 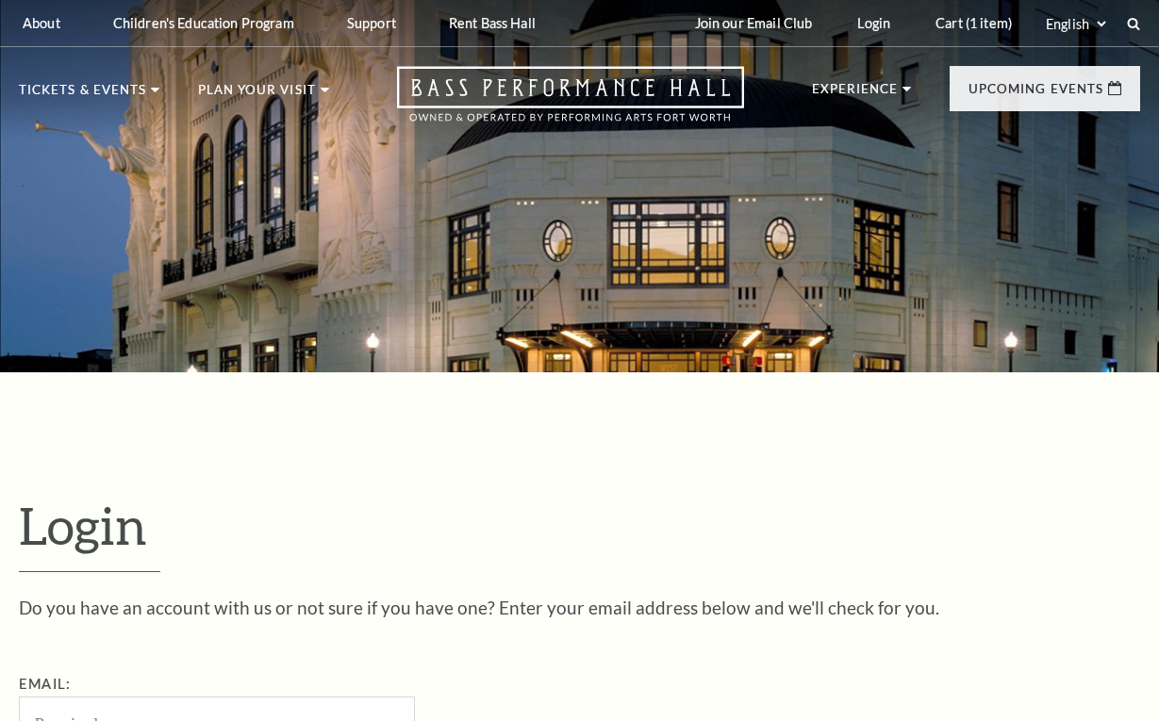 I want to click on p: Rent Bass Hall, so click(x=492, y=23).